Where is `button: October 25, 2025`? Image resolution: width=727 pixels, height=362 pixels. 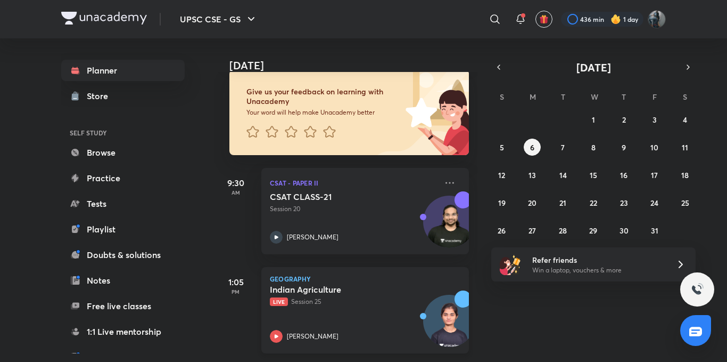 button: October 25, 2025 is located at coordinates (685, 202).